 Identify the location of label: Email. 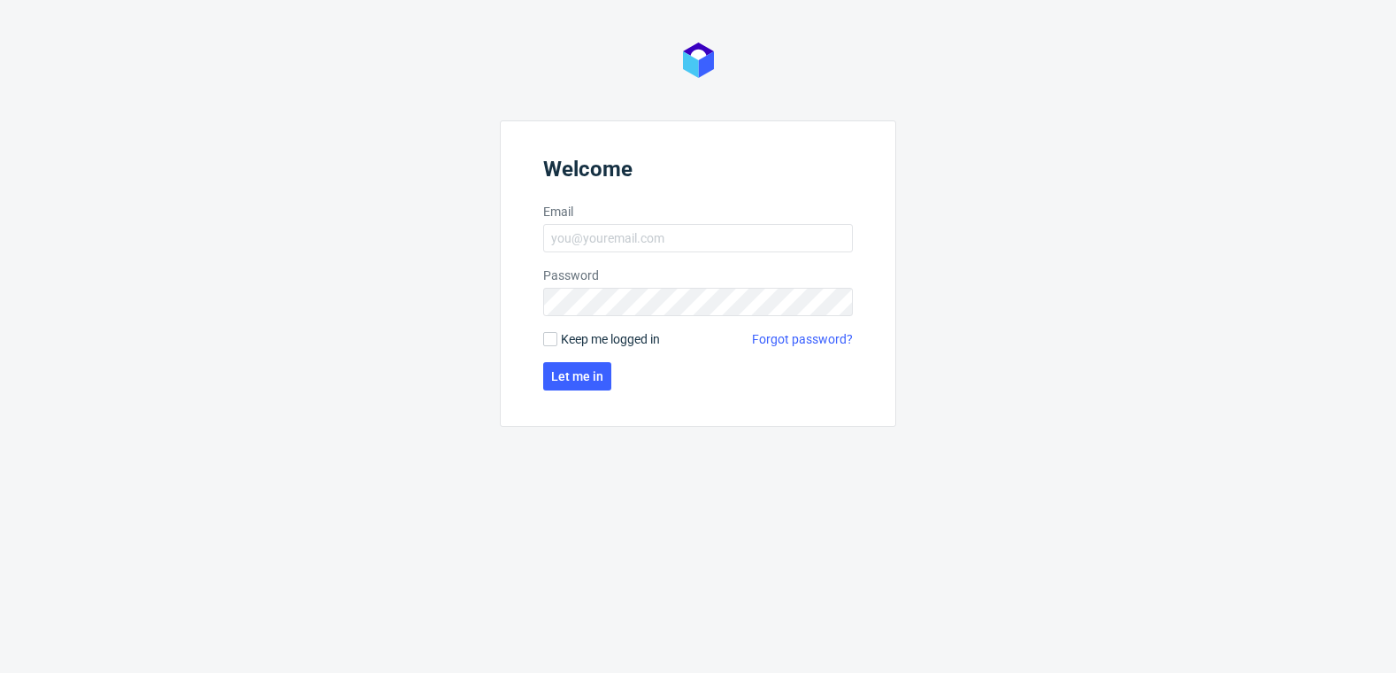
(698, 211).